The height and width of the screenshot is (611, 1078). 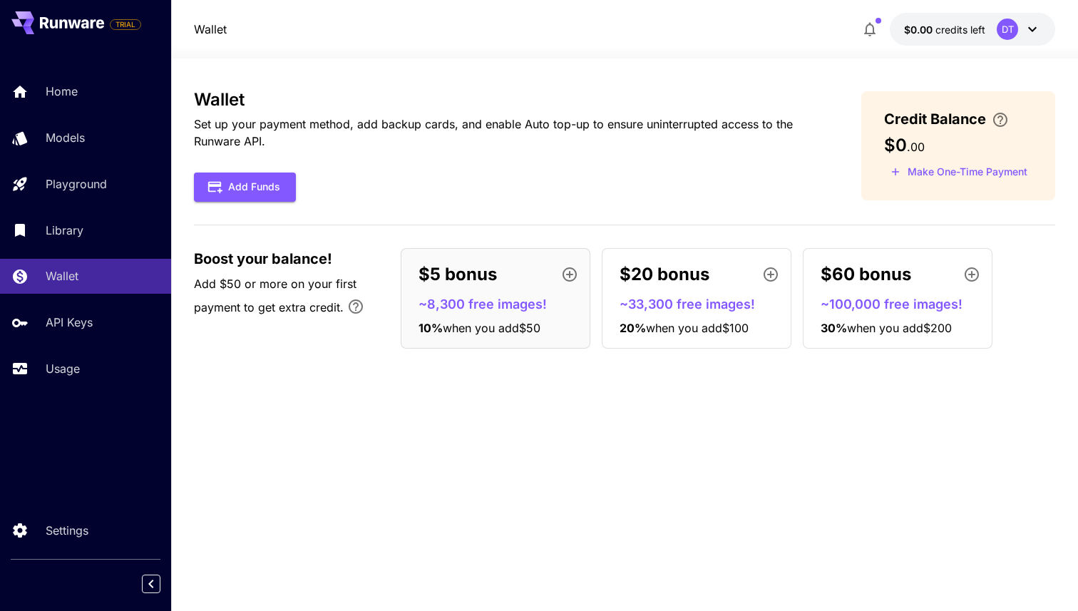 I want to click on div: DT, so click(x=1008, y=29).